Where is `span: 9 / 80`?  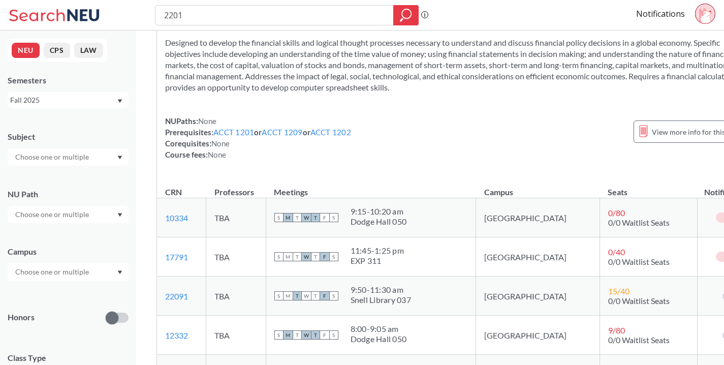
span: 9 / 80 is located at coordinates (617, 330).